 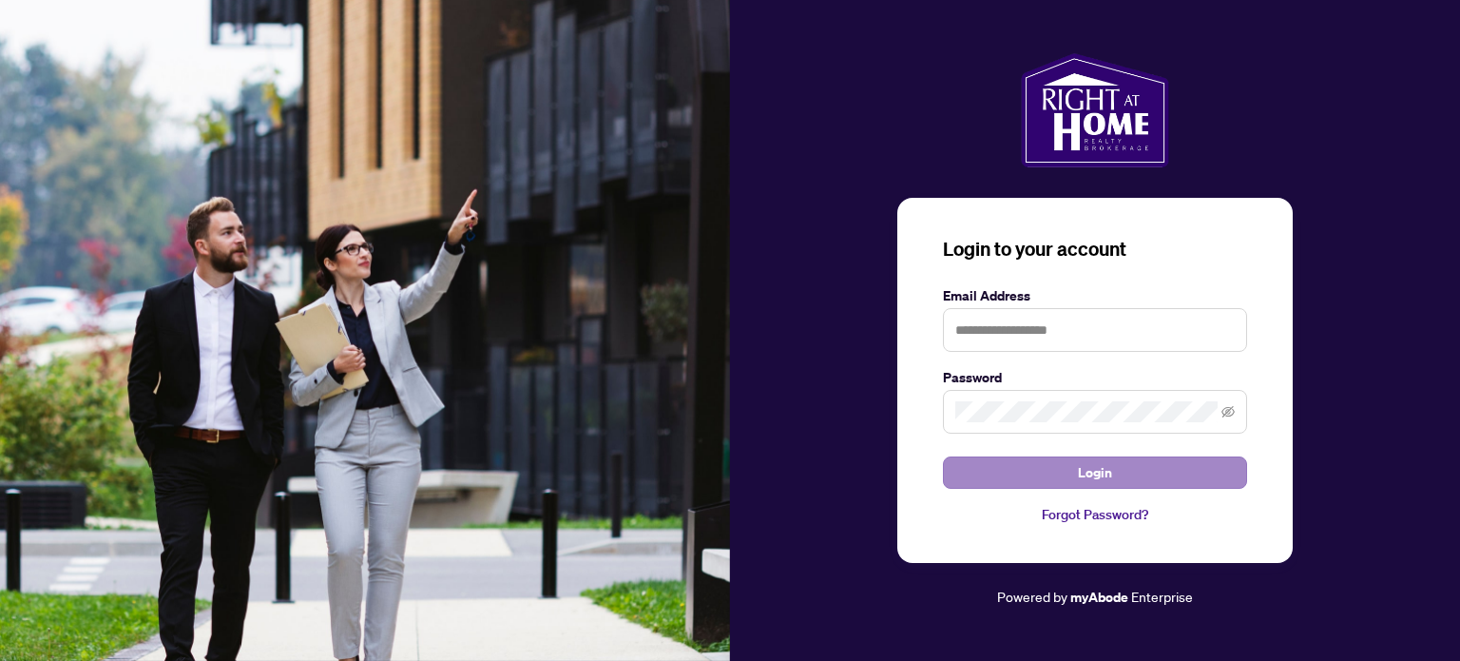 I want to click on button: Login, so click(x=1095, y=472).